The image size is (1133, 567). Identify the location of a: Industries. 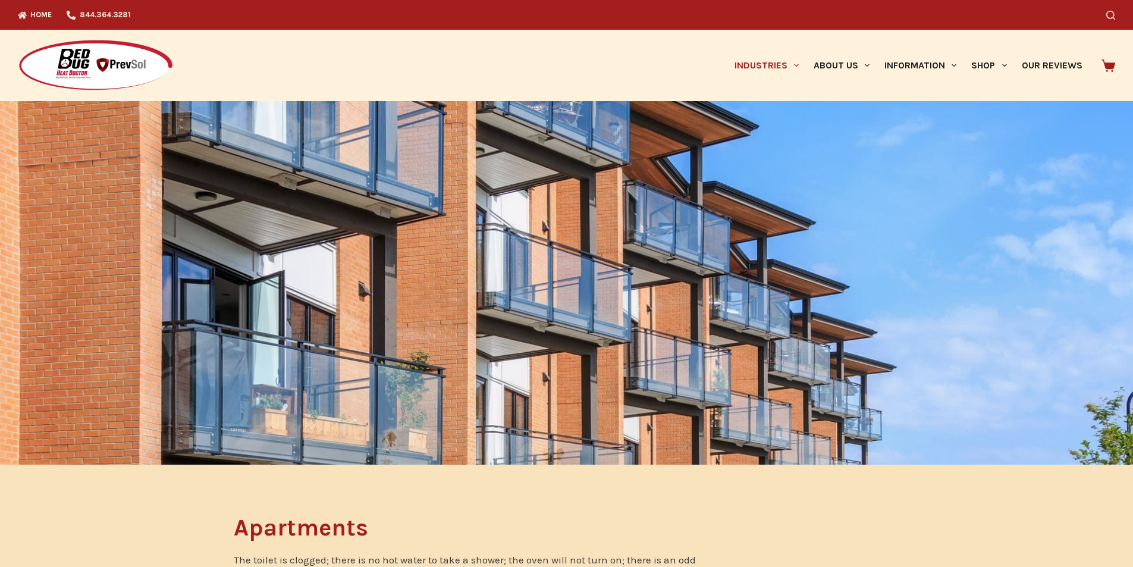
(766, 65).